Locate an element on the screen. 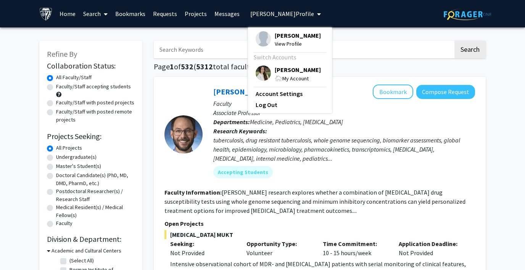 The height and width of the screenshot is (270, 525). button: Add Jeffrey Tornheim to Bookmarks is located at coordinates (393, 92).